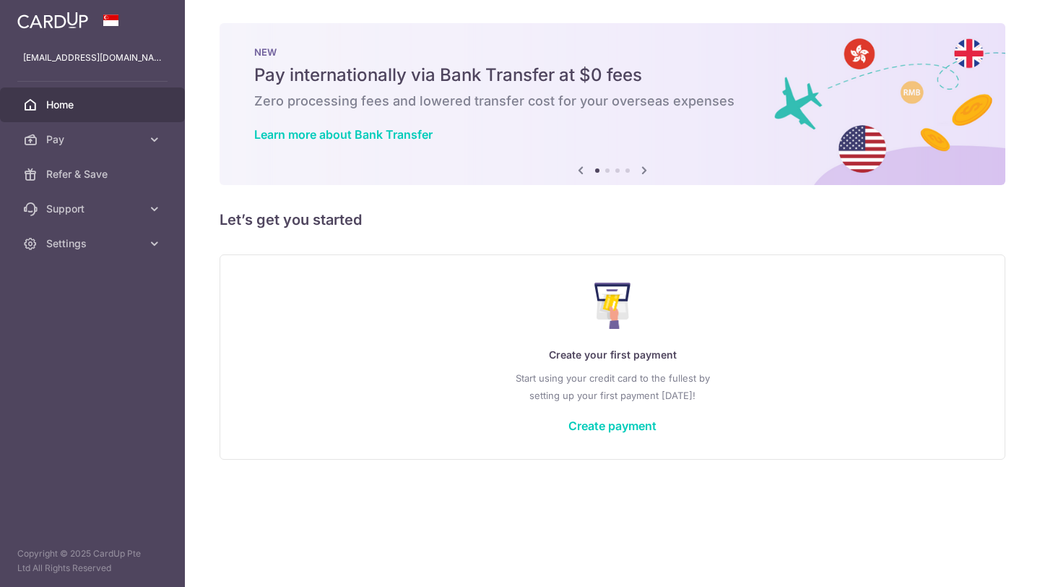  What do you see at coordinates (53, 20) in the screenshot?
I see `img: CardUp` at bounding box center [53, 20].